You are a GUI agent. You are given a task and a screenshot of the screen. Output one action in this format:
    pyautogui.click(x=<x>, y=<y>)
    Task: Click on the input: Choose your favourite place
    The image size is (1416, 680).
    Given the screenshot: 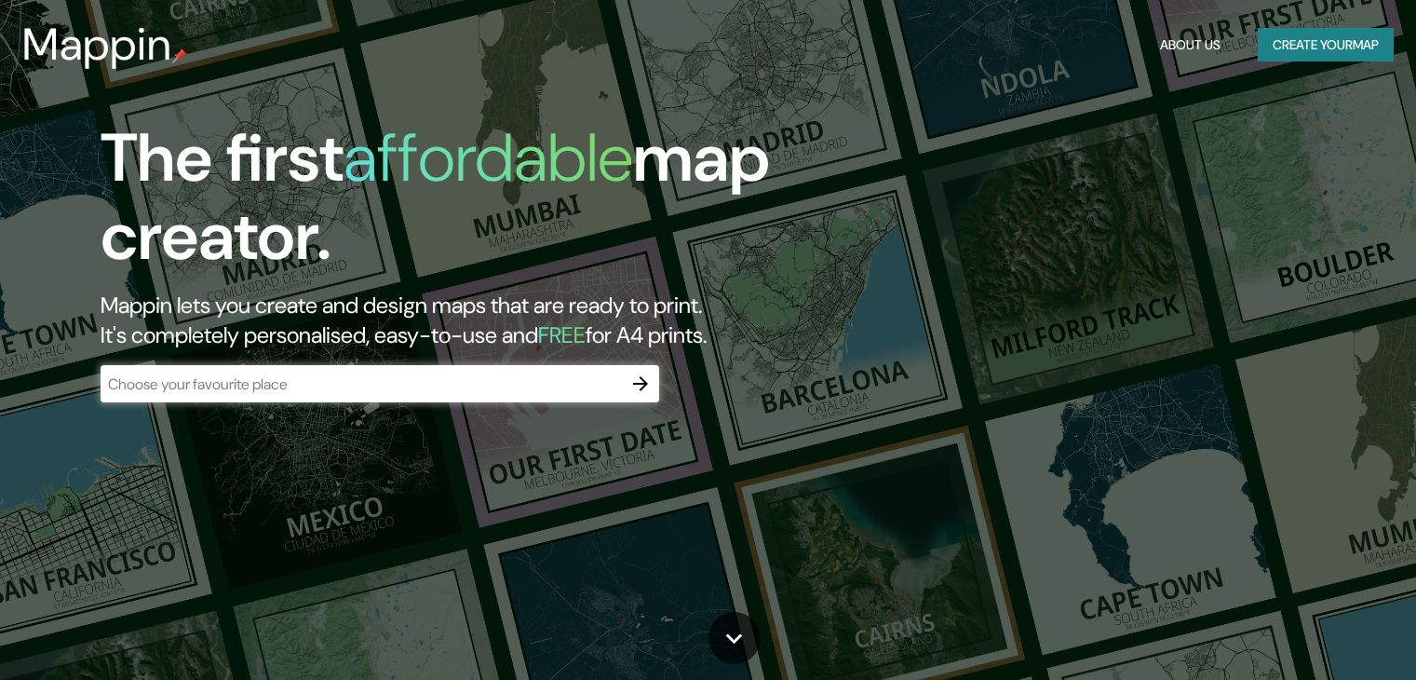 What is the action you would take?
    pyautogui.click(x=361, y=384)
    